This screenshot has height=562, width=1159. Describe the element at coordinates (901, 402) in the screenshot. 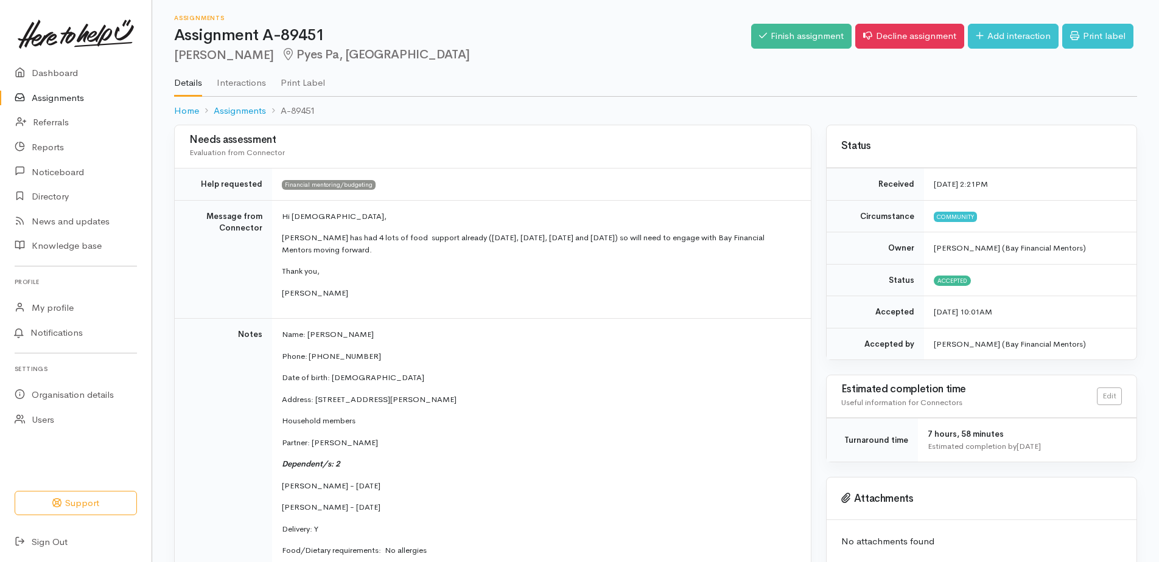

I see `span: Useful information for Connectors` at that location.